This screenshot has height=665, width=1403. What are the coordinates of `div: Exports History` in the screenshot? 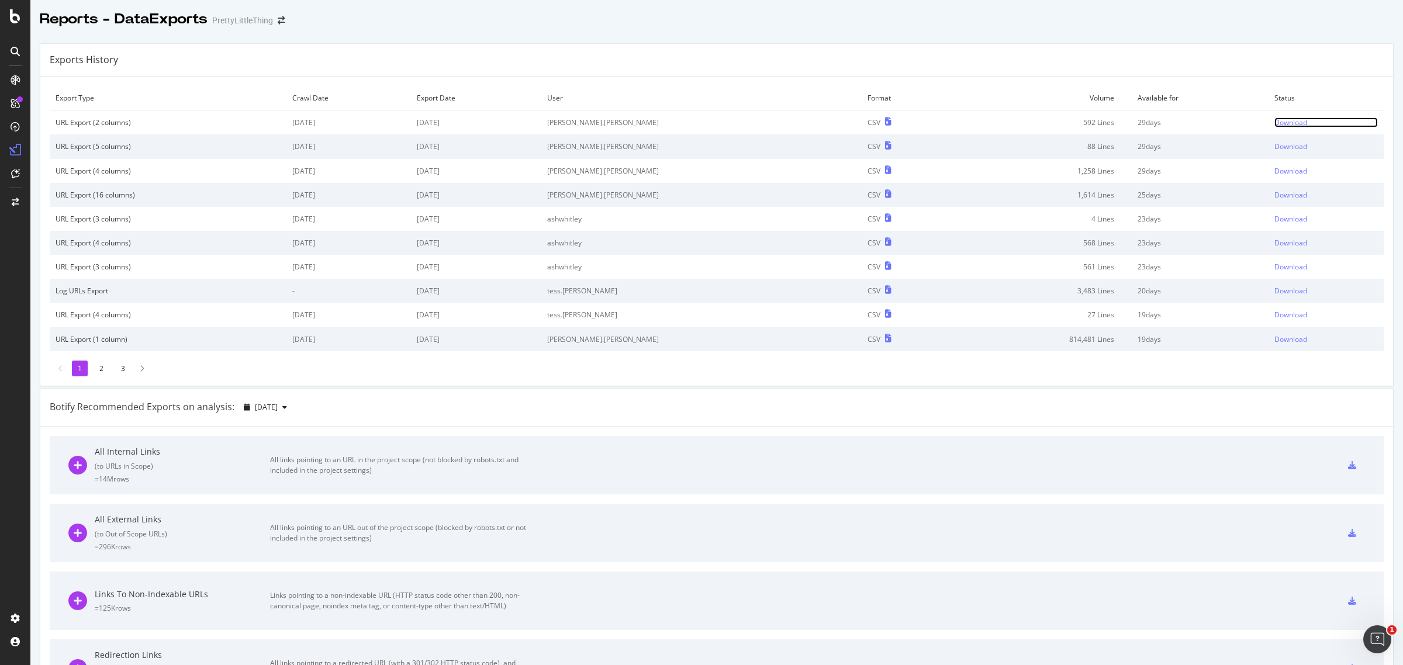 It's located at (84, 60).